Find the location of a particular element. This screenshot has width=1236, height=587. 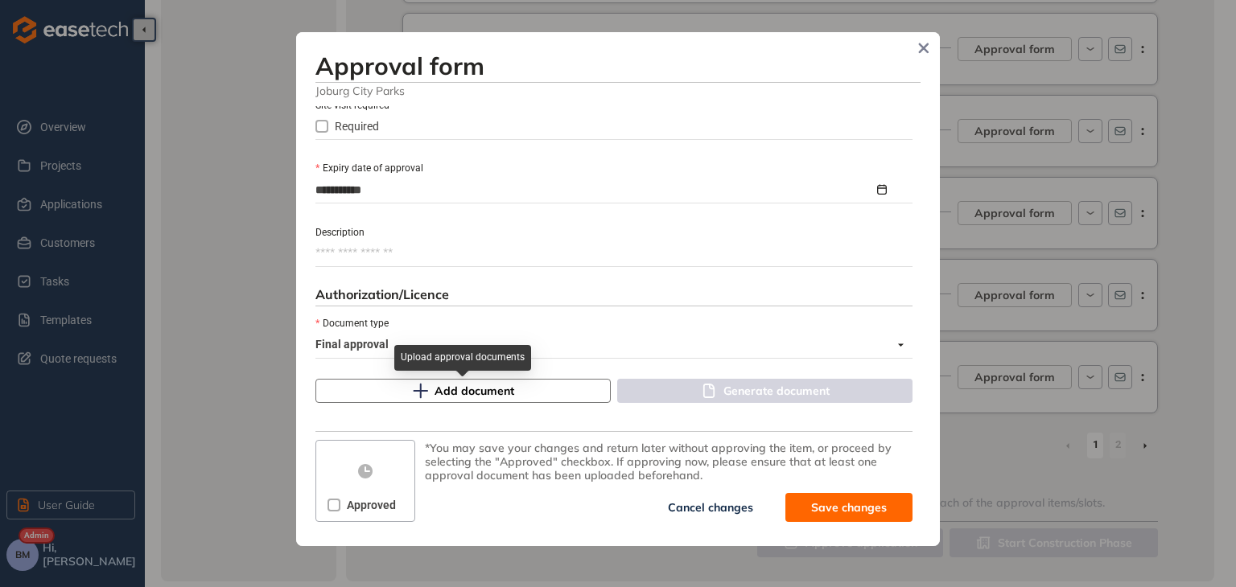

h3: Approval form is located at coordinates (618, 66).